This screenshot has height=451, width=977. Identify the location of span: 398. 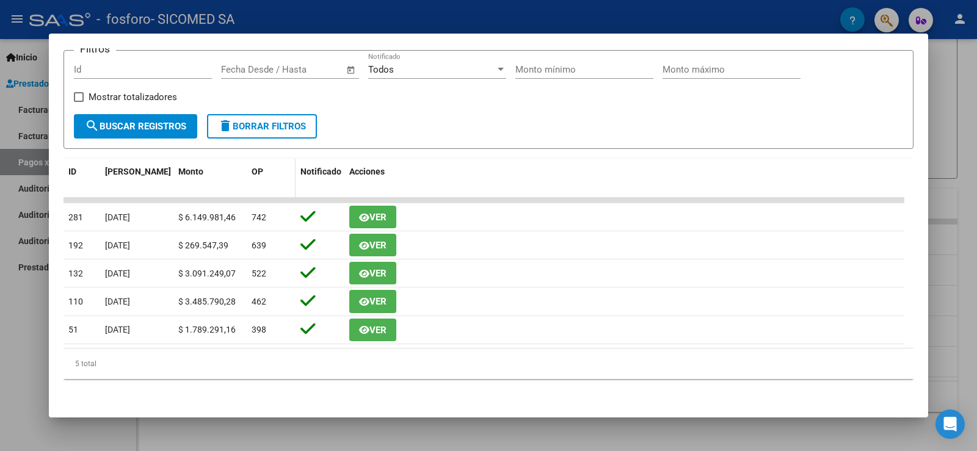
(259, 330).